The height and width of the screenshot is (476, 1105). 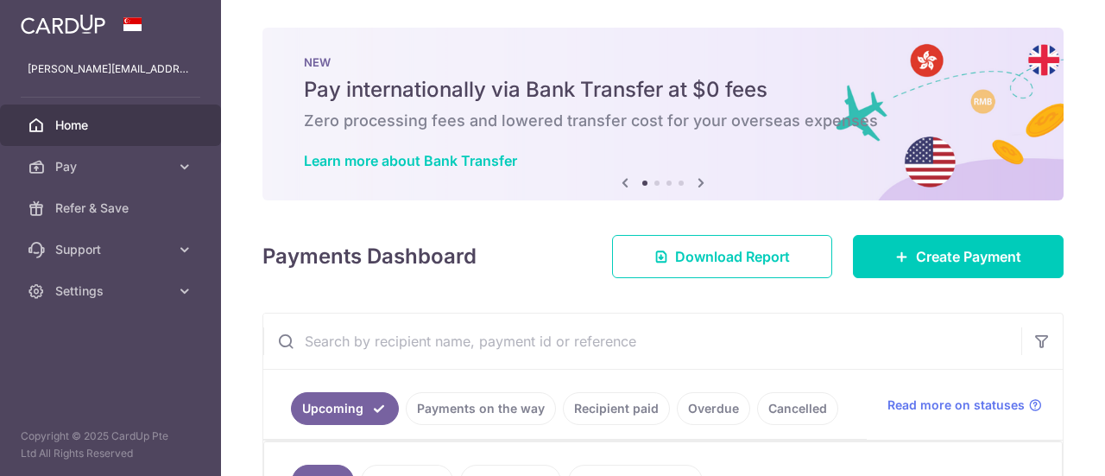 I want to click on span: Read more on statuses, so click(x=955, y=405).